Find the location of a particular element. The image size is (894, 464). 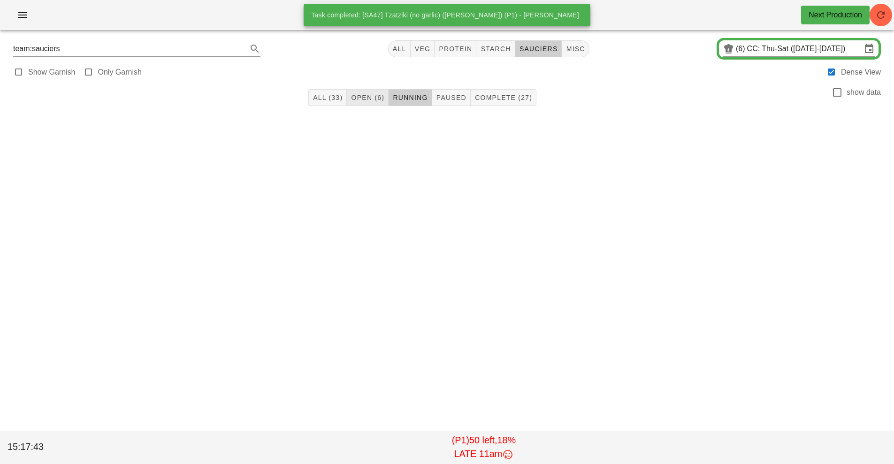

div: Next Production is located at coordinates (835, 15).